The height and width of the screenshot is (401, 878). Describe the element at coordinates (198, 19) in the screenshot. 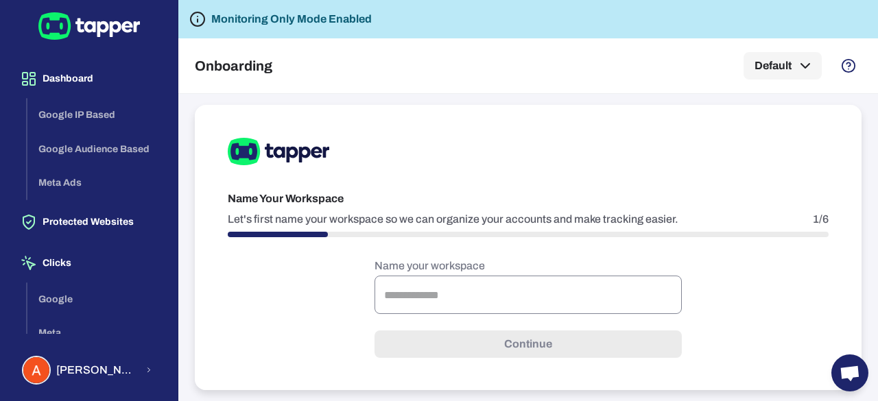

I see `svg: Tapper is not blocking any fraudulent activity for this domain` at that location.